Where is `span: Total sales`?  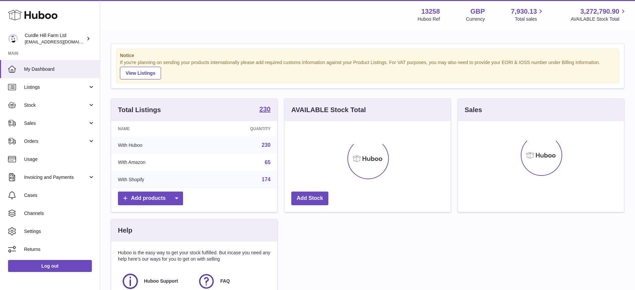
span: Total sales is located at coordinates (529, 19).